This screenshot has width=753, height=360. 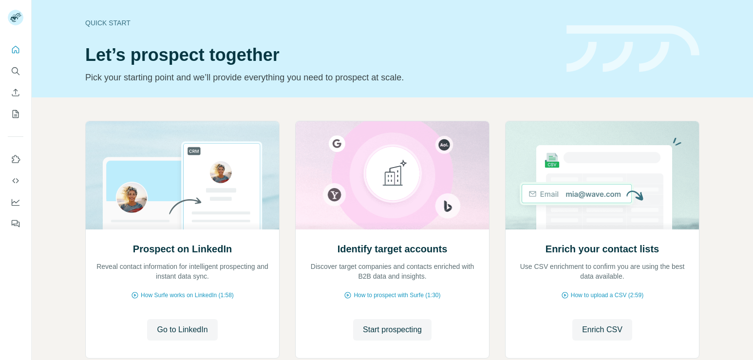 What do you see at coordinates (16, 50) in the screenshot?
I see `button: Quick start` at bounding box center [16, 50].